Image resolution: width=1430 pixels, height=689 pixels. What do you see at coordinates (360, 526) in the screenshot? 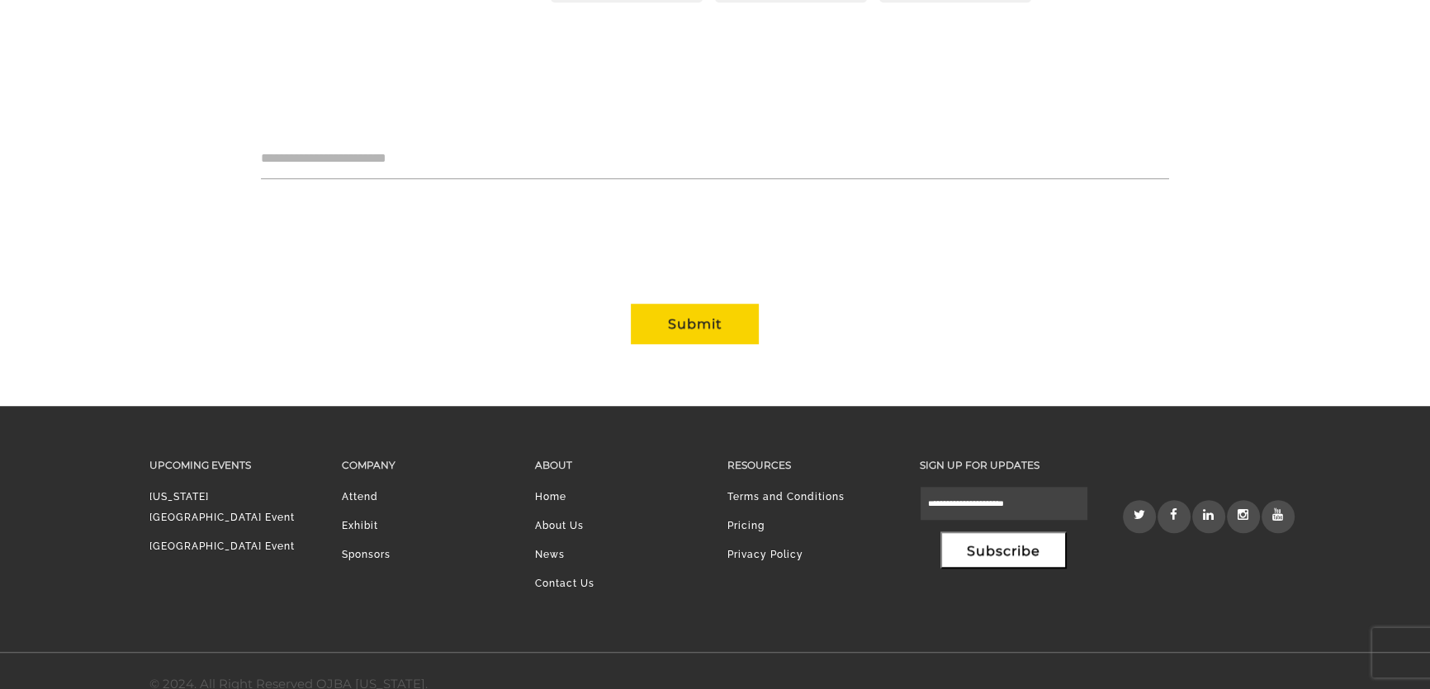
I see `a: Exhibit` at bounding box center [360, 526].